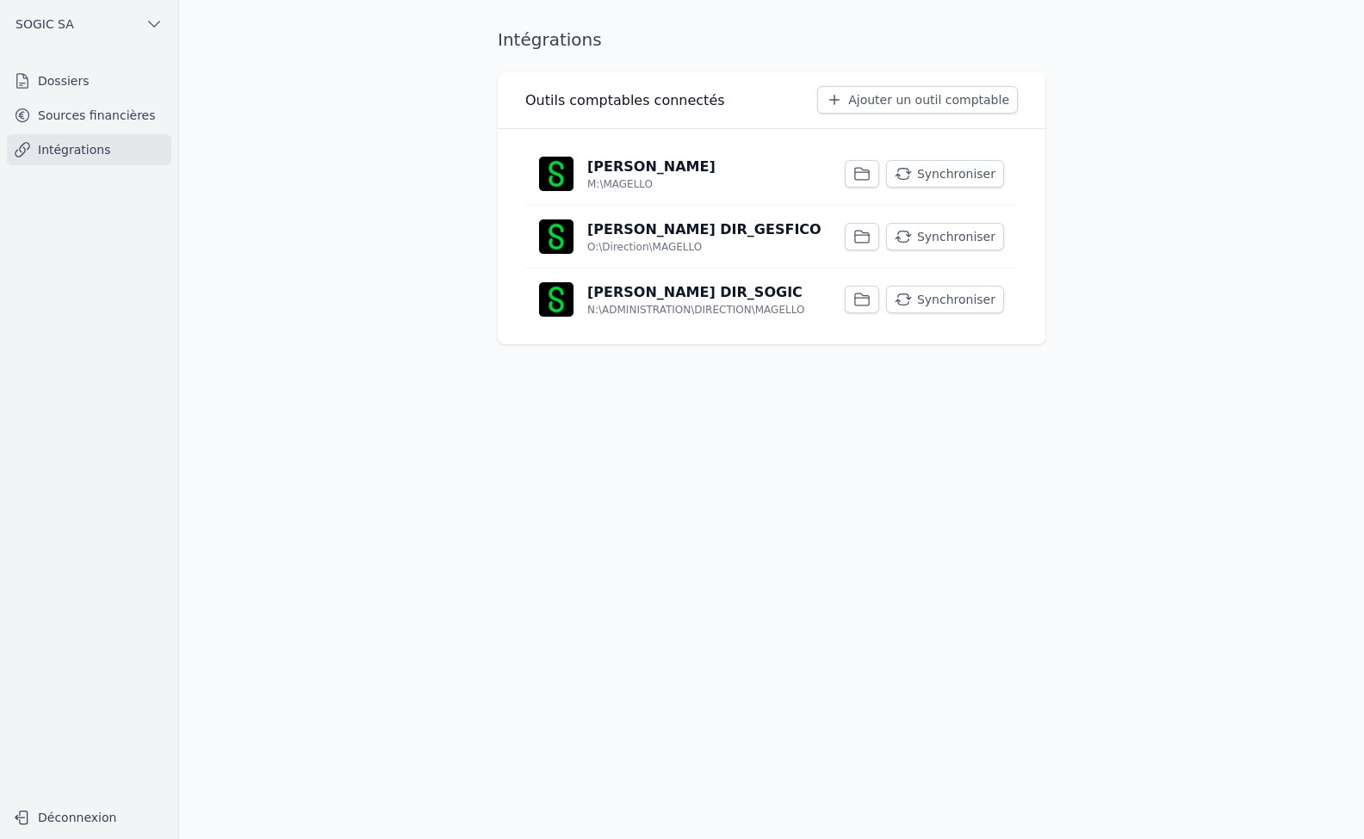  What do you see at coordinates (620, 184) in the screenshot?
I see `p: M:\MAGELLO` at bounding box center [620, 184].